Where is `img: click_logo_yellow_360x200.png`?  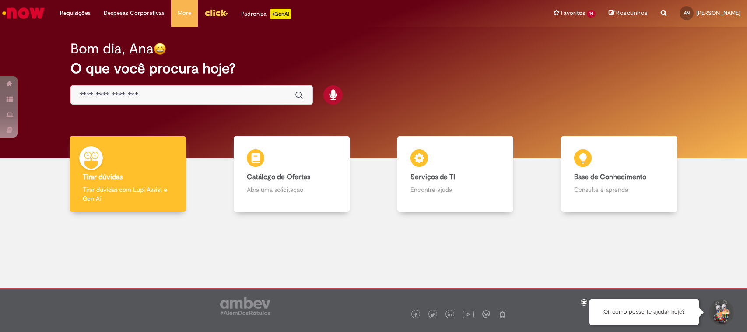
img: click_logo_yellow_360x200.png is located at coordinates (216, 13).